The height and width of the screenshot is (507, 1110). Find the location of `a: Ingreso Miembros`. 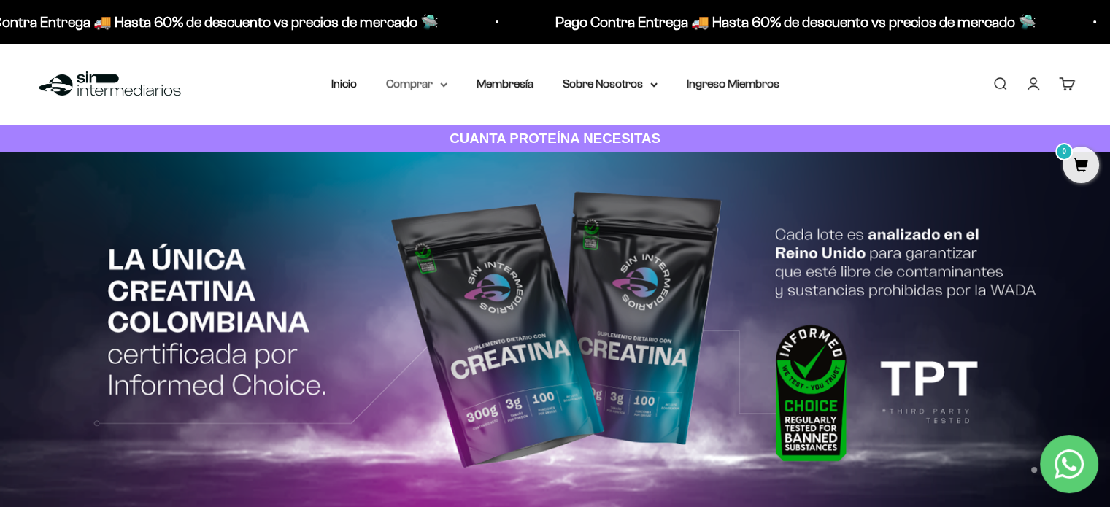

a: Ingreso Miembros is located at coordinates (733, 83).